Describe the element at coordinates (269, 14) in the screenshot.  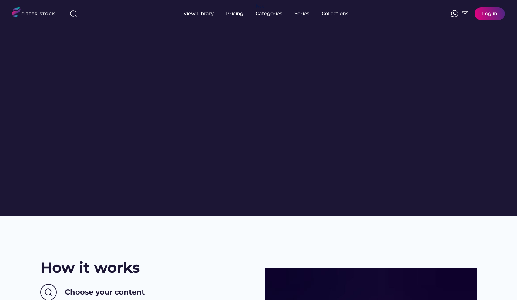
I see `div: Categories` at that location.